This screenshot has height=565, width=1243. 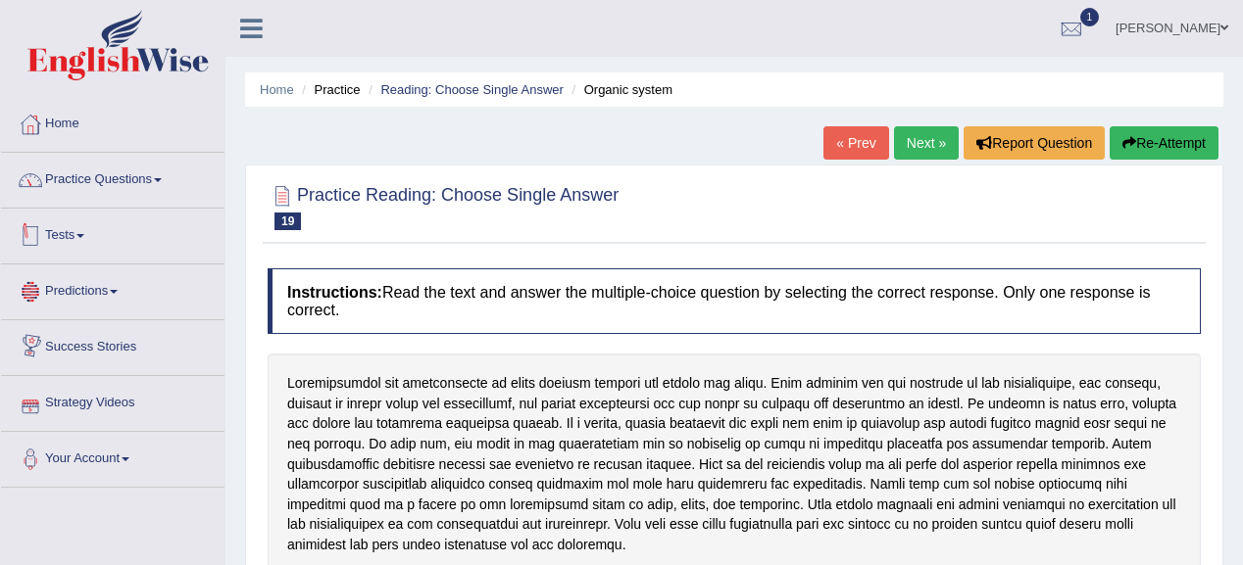 What do you see at coordinates (1034, 143) in the screenshot?
I see `button: Report Question` at bounding box center [1034, 143].